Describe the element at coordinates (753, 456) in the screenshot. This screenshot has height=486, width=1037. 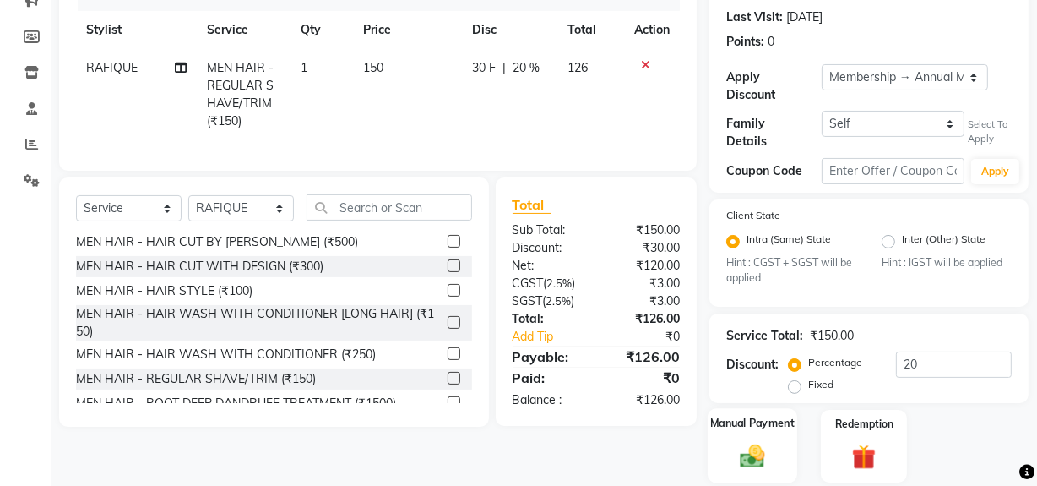
I see `img: _cash.svg` at that location.